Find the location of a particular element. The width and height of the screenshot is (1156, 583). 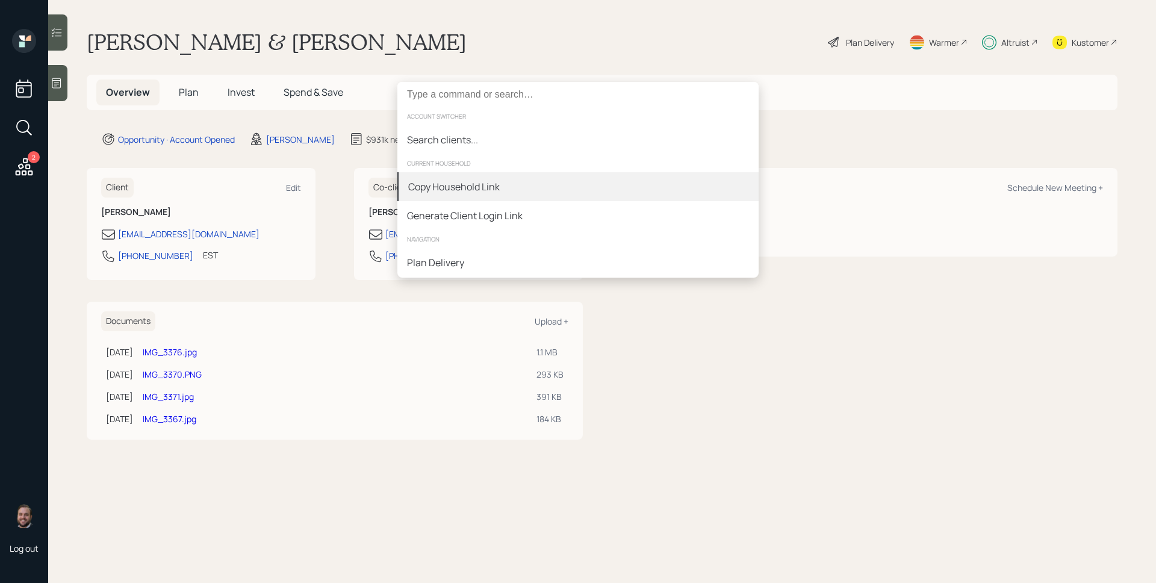

div: Search clients... is located at coordinates (443, 140).